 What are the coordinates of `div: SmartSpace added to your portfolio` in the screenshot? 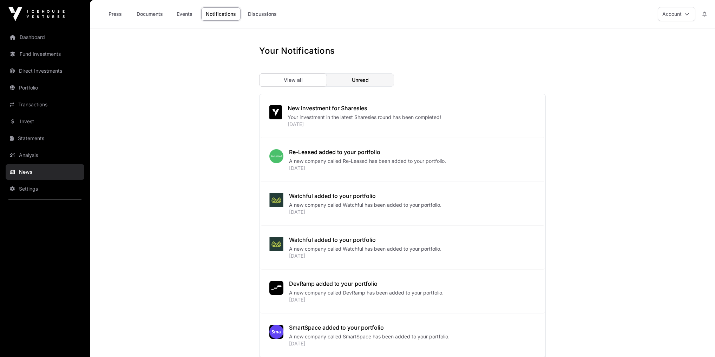 It's located at (411, 328).